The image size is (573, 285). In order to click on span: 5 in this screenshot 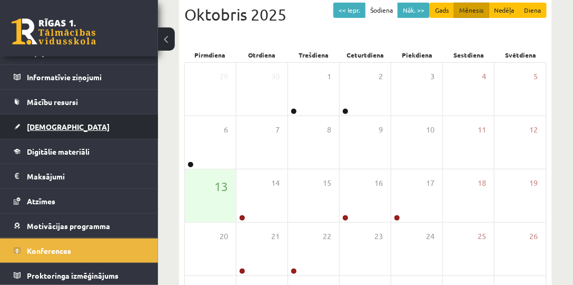, I will do `click(537, 76)`.